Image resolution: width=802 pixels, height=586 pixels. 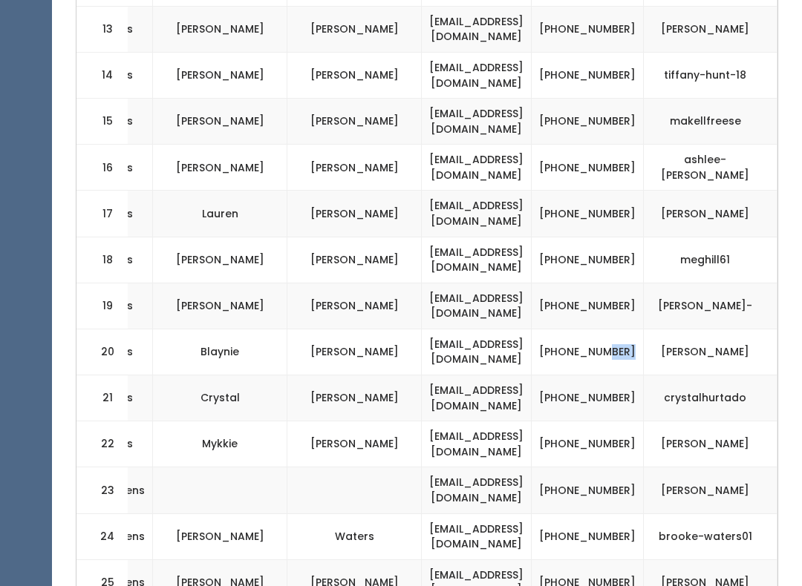 What do you see at coordinates (102, 445) in the screenshot?
I see `td: 22` at bounding box center [102, 445].